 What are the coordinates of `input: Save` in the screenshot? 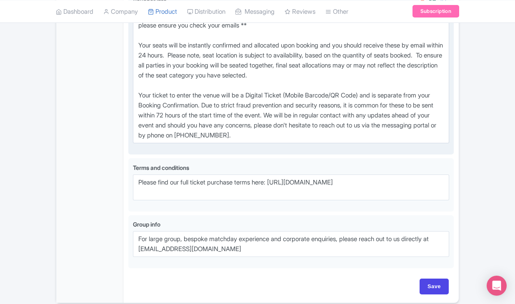 It's located at (434, 287).